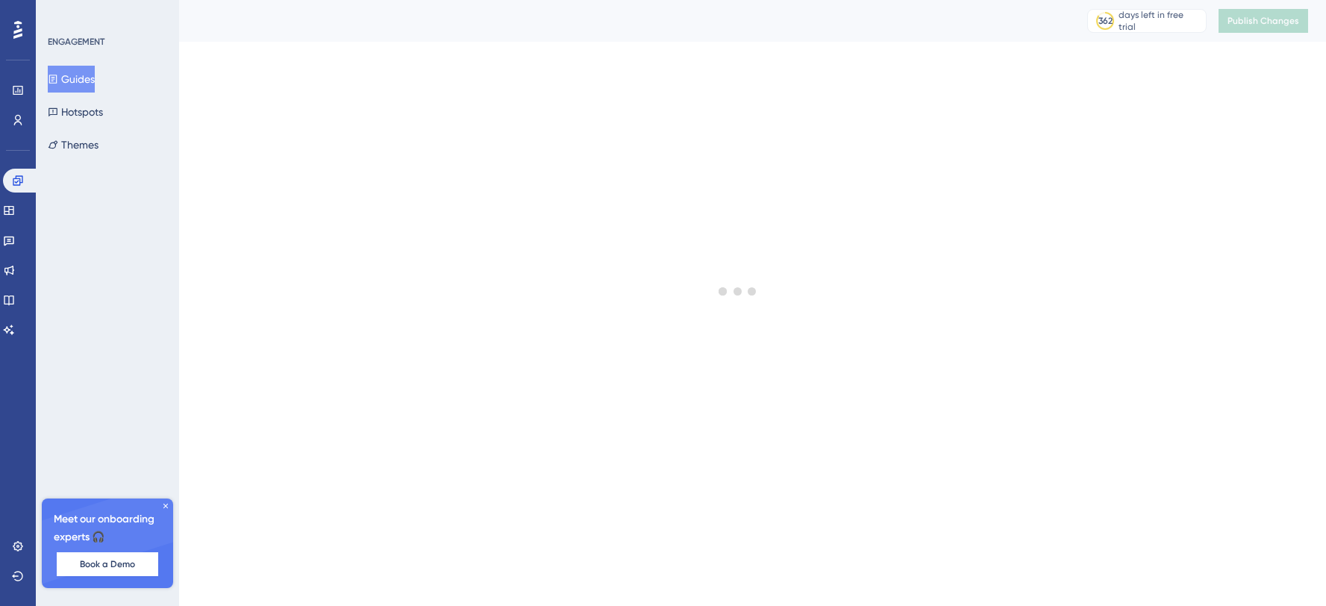  Describe the element at coordinates (107, 564) in the screenshot. I see `span: Book a Demo` at that location.